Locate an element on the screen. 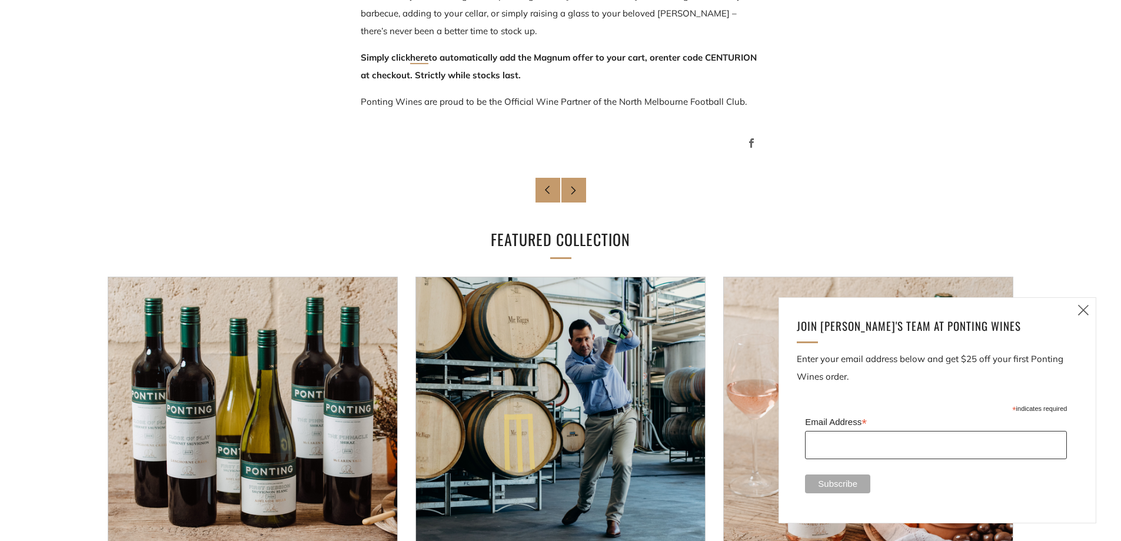 This screenshot has width=1121, height=541. span: Simply click to automatically add the Magnum offer to your cart, or is located at coordinates (510, 57).